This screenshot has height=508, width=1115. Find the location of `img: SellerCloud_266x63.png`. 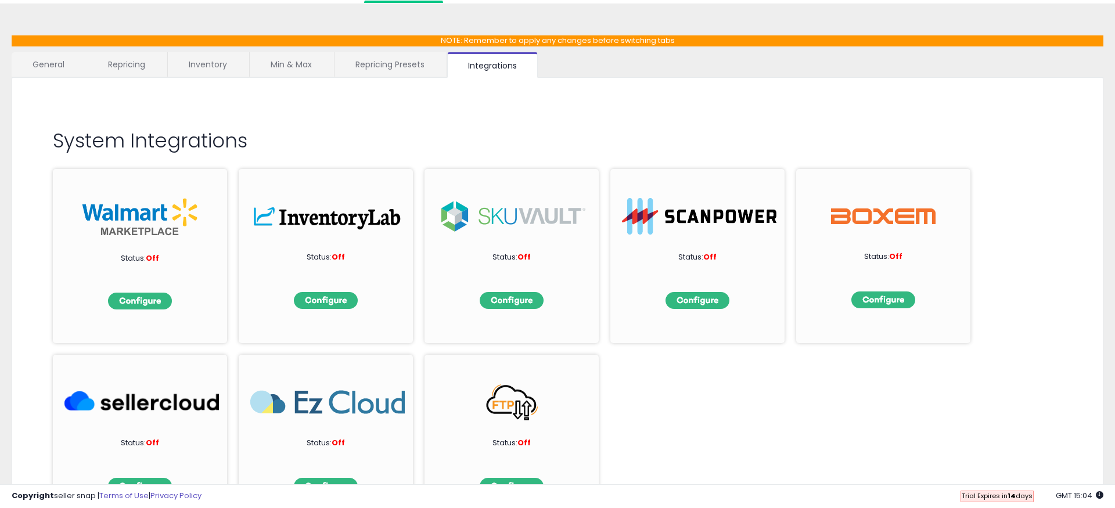

img: SellerCloud_266x63.png is located at coordinates (142, 402).